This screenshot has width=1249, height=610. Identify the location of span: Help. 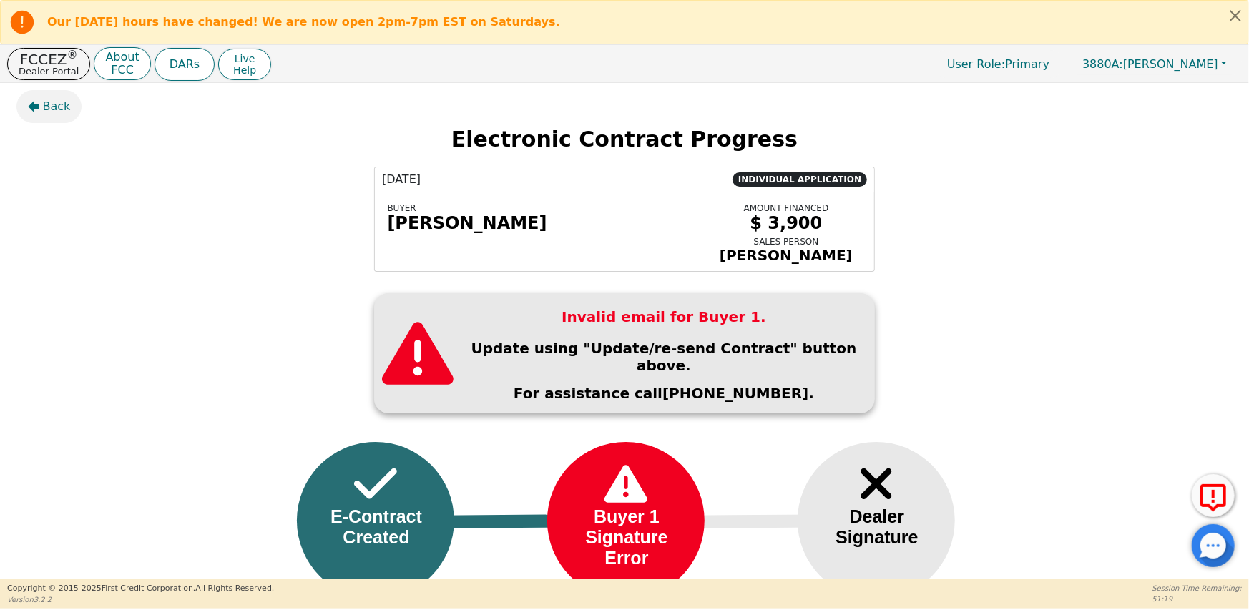
(245, 70).